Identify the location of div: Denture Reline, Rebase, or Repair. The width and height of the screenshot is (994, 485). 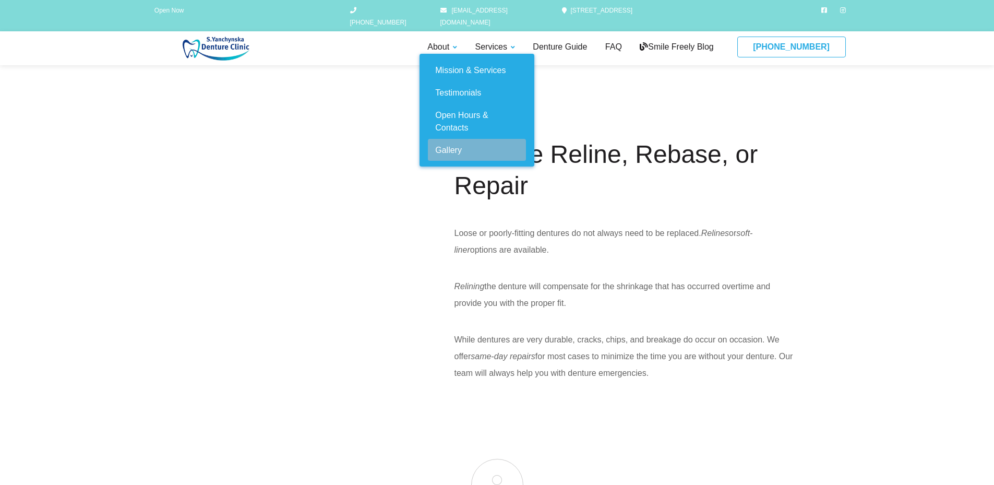
(625, 170).